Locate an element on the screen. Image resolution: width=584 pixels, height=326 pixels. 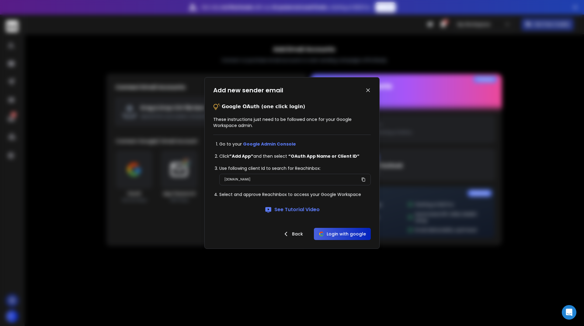
h1: Add new sender email is located at coordinates (248, 90).